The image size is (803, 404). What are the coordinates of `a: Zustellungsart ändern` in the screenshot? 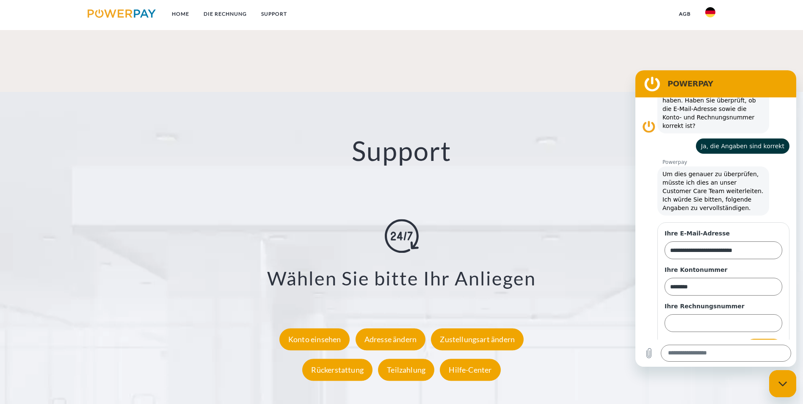 It's located at (477, 339).